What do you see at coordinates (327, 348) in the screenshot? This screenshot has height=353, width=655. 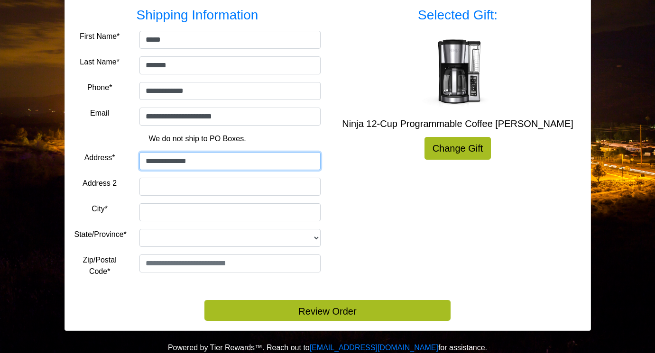 I see `span: Powered by Tier Rewards™. Reach out to for assistance.` at bounding box center [327, 348].